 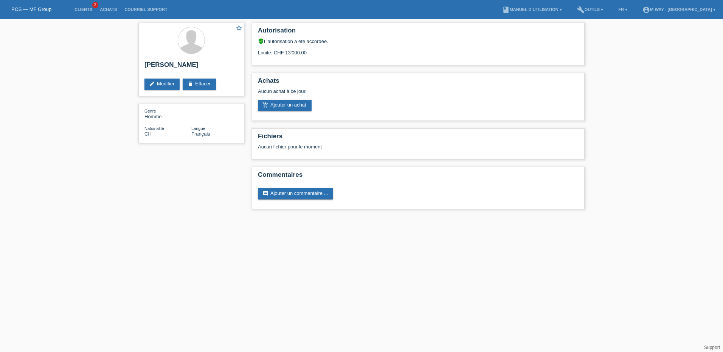 I want to click on h2: Fichiers, so click(x=418, y=138).